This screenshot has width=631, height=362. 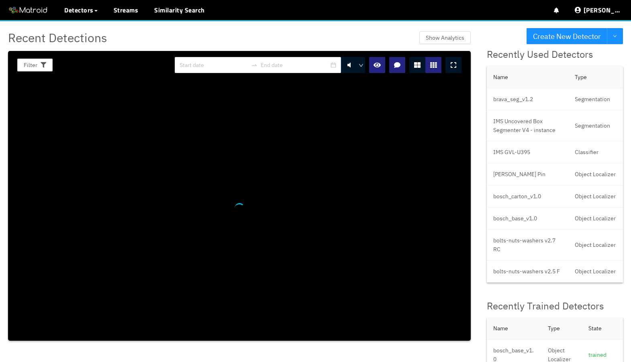 I want to click on div: trained, so click(x=603, y=355).